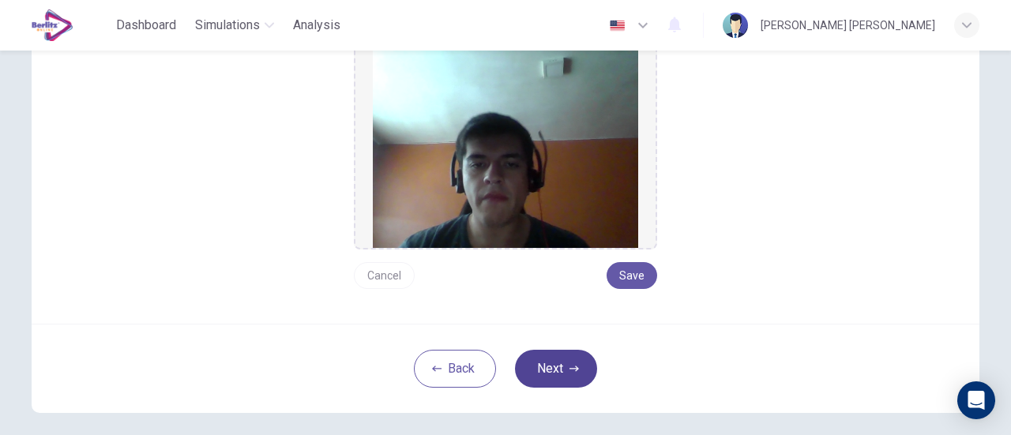 The height and width of the screenshot is (435, 1011). I want to click on img: EduSynch logo, so click(52, 25).